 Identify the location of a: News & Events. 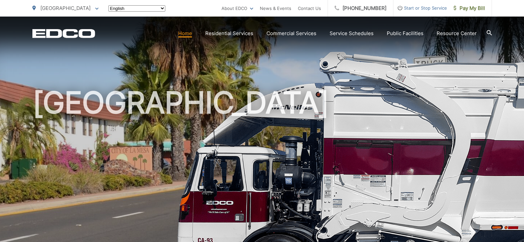
(275, 8).